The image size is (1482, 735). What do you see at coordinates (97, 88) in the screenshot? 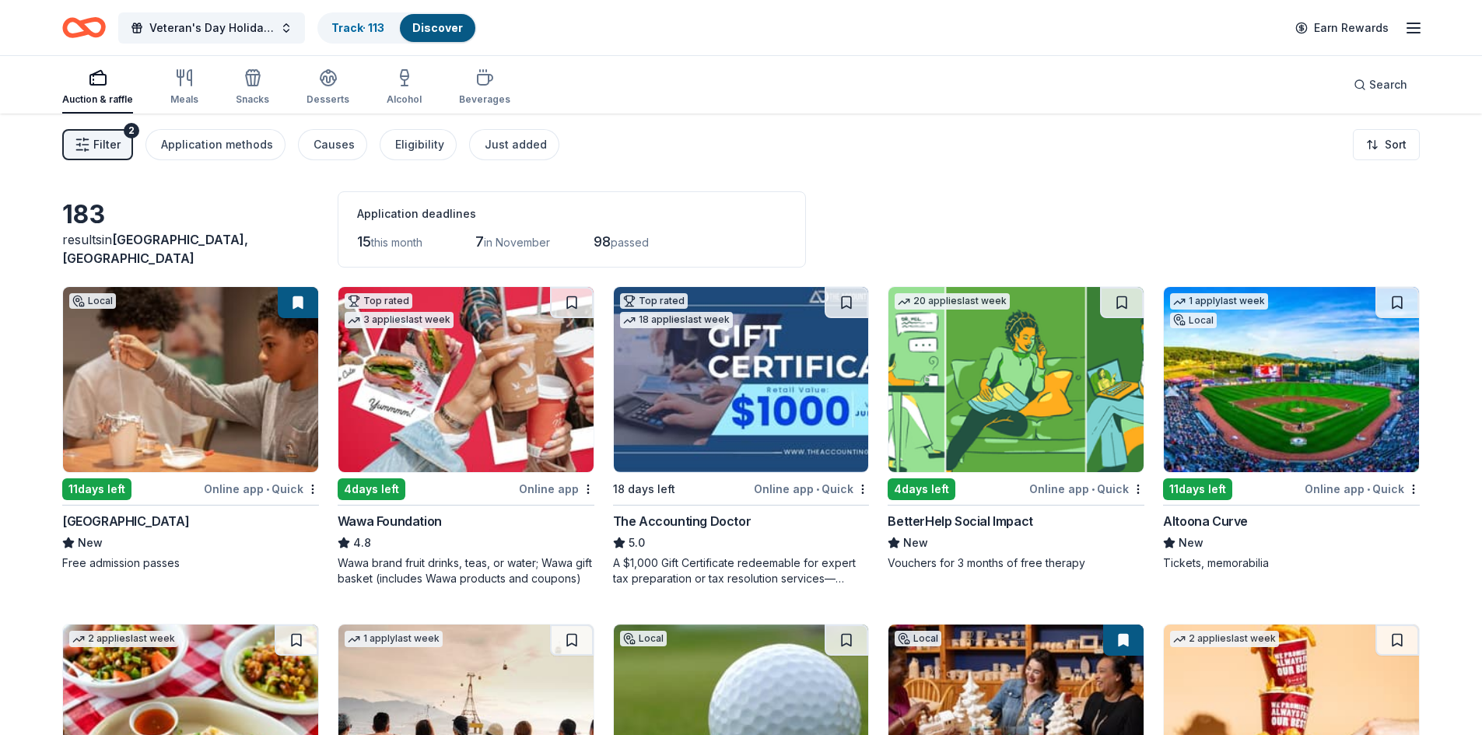
I see `button: Auction & raffle` at bounding box center [97, 88].